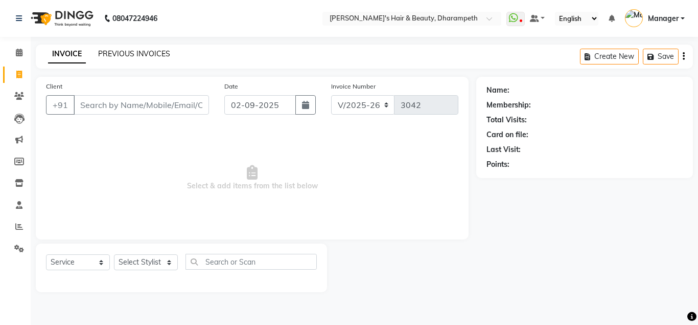  What do you see at coordinates (61, 18) in the screenshot?
I see `img: logo` at bounding box center [61, 18].